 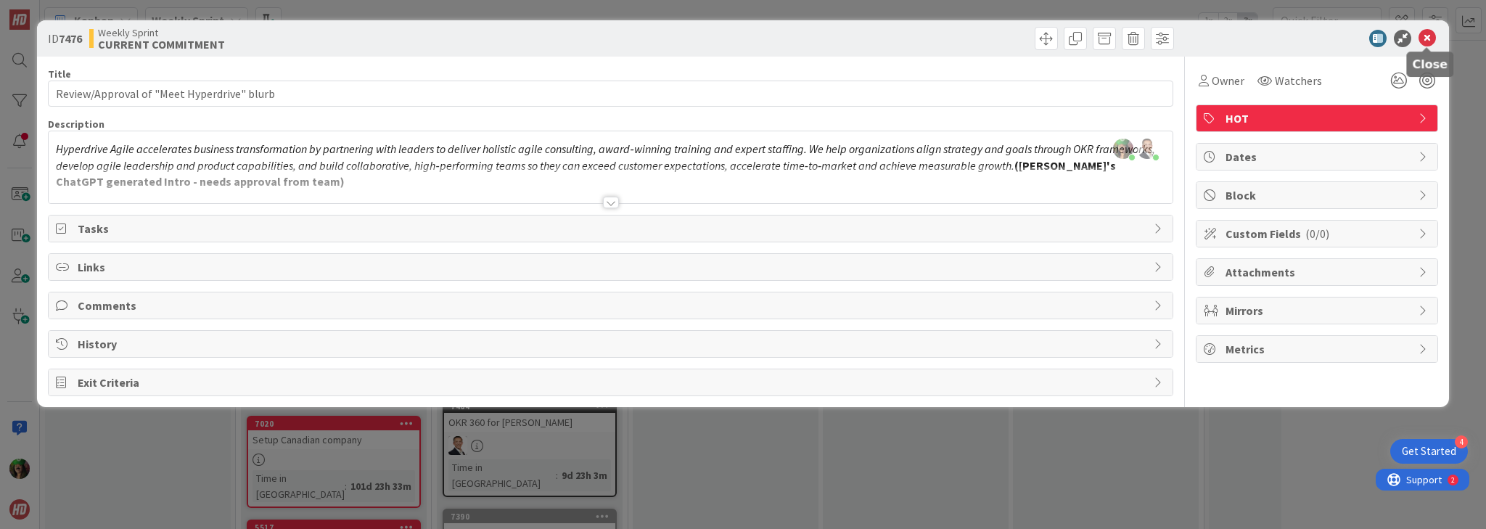 I want to click on span: Description, so click(x=76, y=124).